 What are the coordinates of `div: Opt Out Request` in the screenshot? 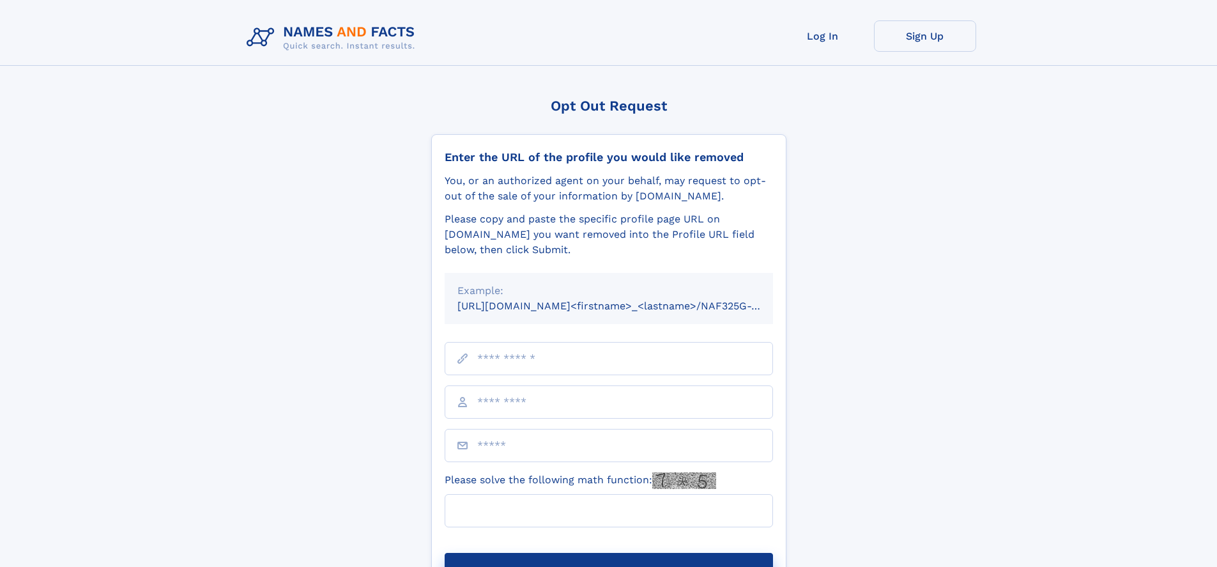 It's located at (609, 105).